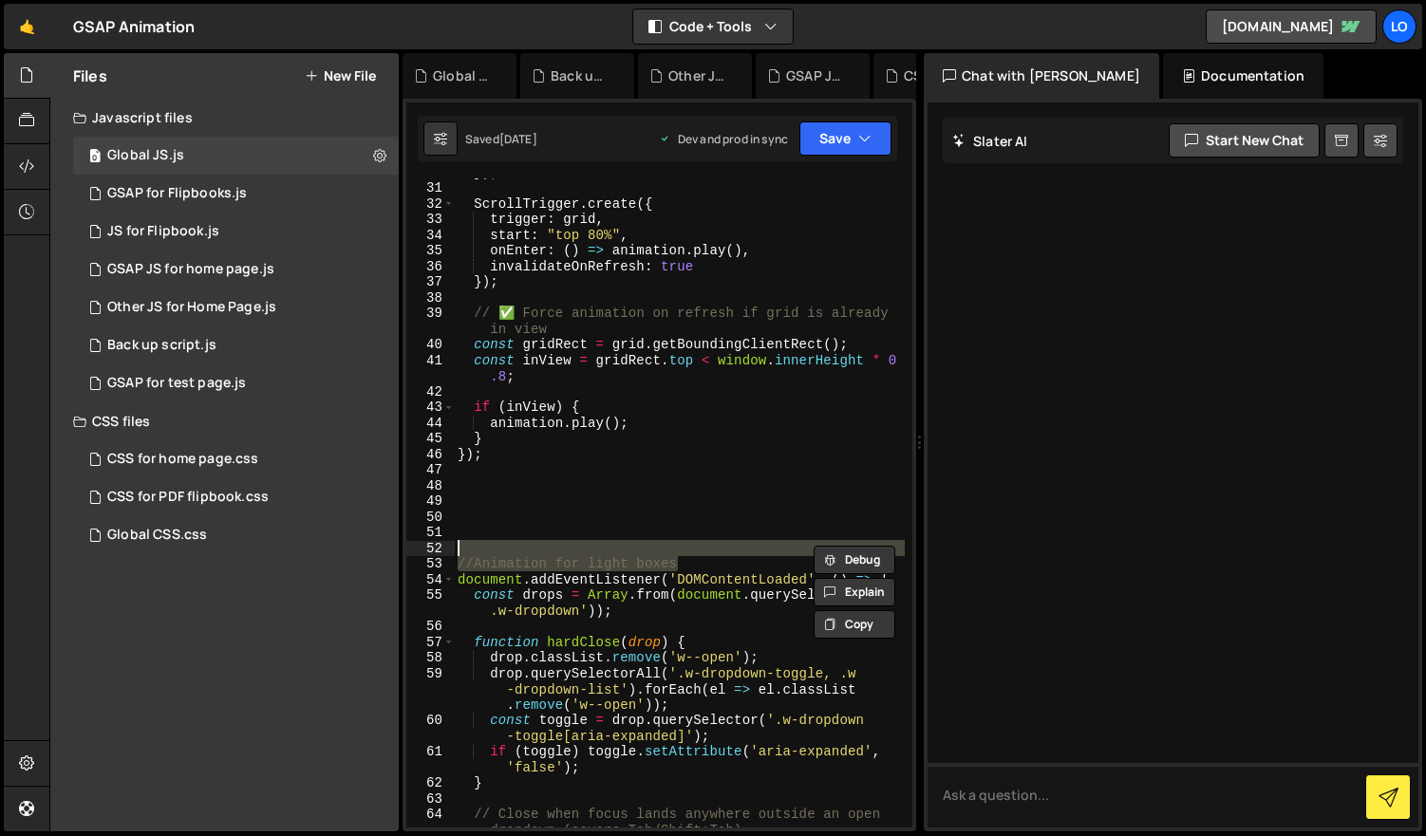  What do you see at coordinates (430, 267) in the screenshot?
I see `div: 36` at bounding box center [430, 267].